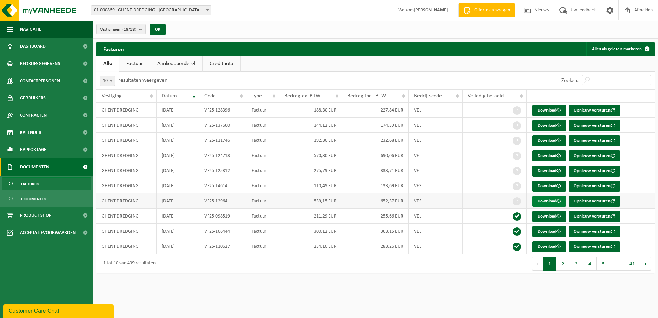  I want to click on td: 174,39 EUR, so click(376, 125).